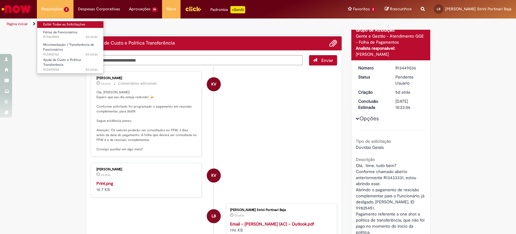  What do you see at coordinates (70, 25) in the screenshot?
I see `a: Exibir Todas as Solicitações` at bounding box center [70, 25].